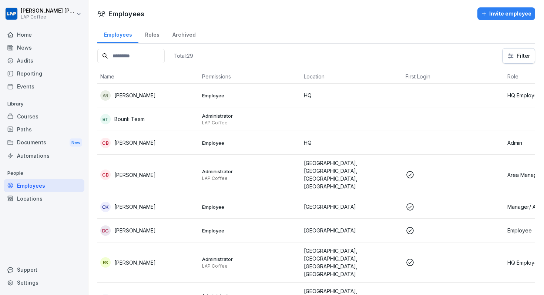 The height and width of the screenshot is (295, 544). I want to click on a: Courses, so click(44, 116).